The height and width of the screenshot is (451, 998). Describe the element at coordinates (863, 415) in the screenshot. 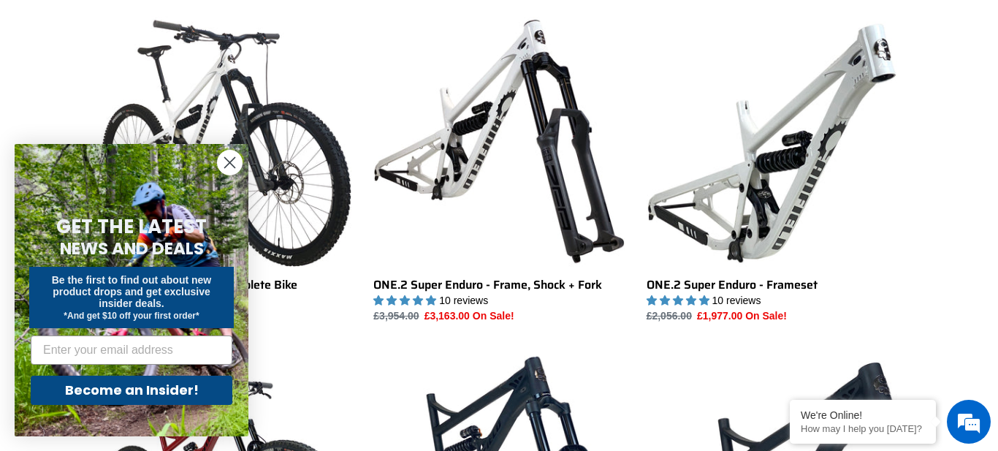

I see `div: We're Online!` at that location.